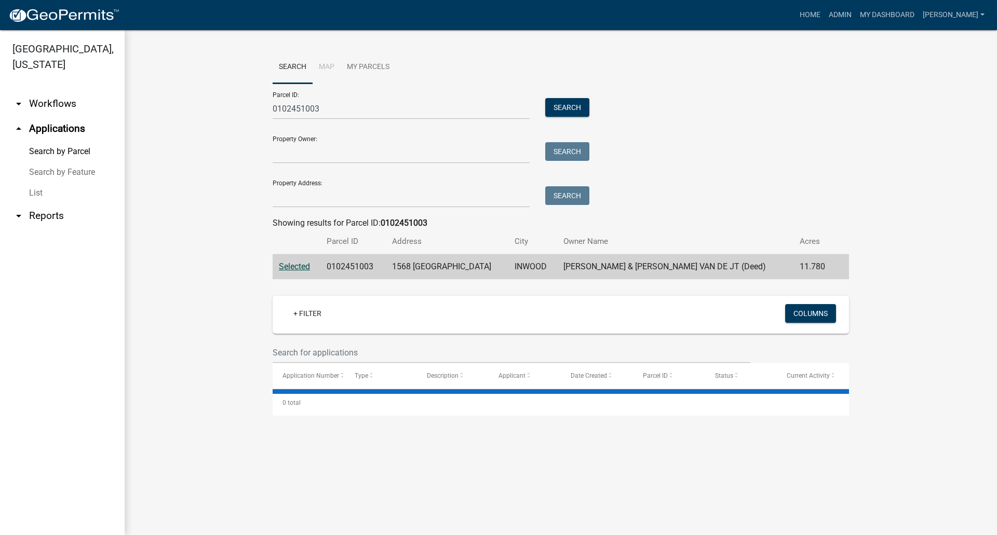 The image size is (997, 535). Describe the element at coordinates (19, 129) in the screenshot. I see `i: arrow_drop_up` at that location.